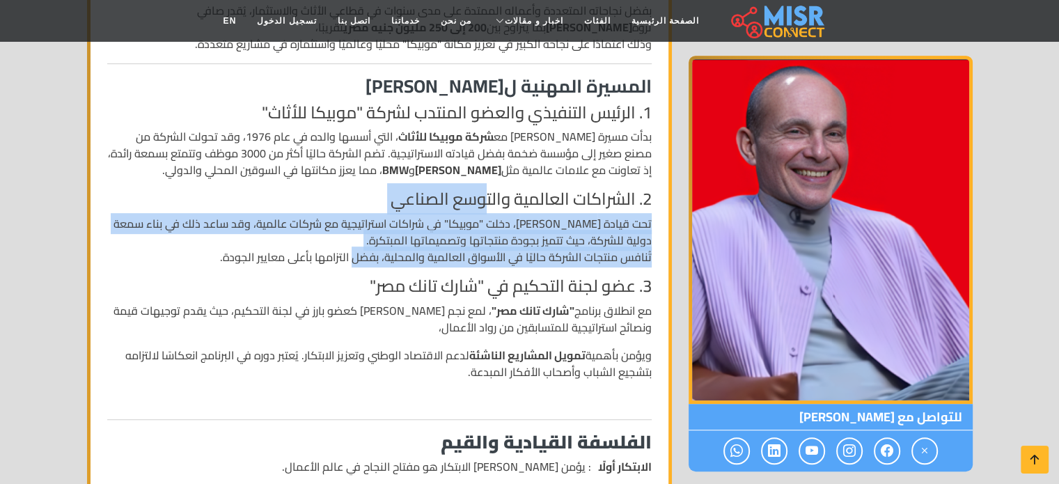  What do you see at coordinates (527, 355) in the screenshot?
I see `strong: تمويل المشاريع الناشئة` at bounding box center [527, 355].